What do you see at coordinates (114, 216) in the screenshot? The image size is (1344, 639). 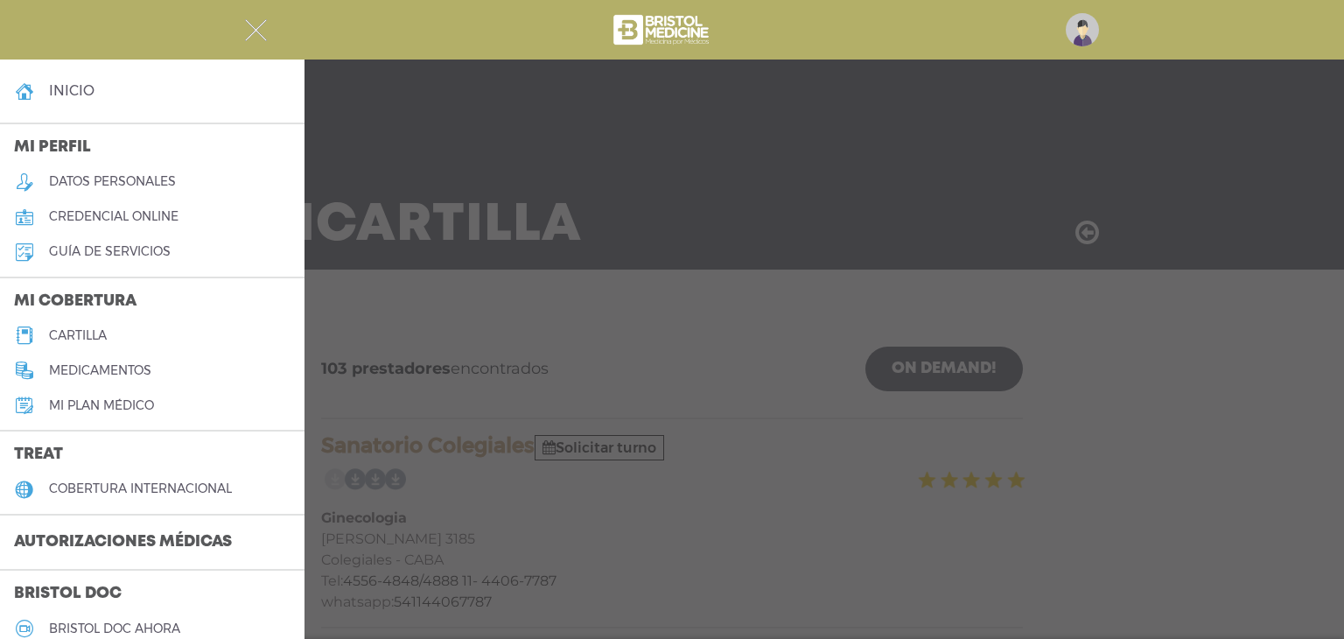 I see `h5: credencial online` at bounding box center [114, 216].